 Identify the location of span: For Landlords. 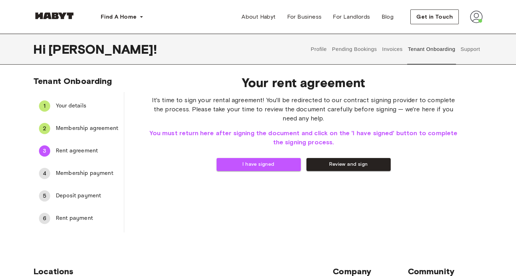
(352, 17).